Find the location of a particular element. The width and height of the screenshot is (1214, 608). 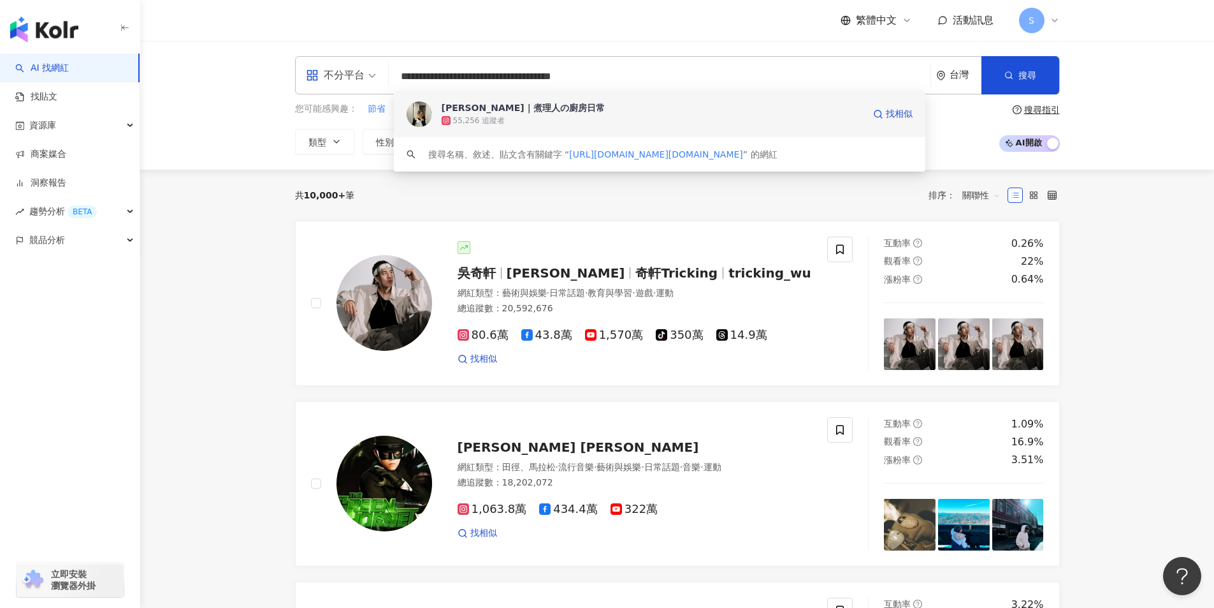

span: 80.6萬 is located at coordinates (483, 335).